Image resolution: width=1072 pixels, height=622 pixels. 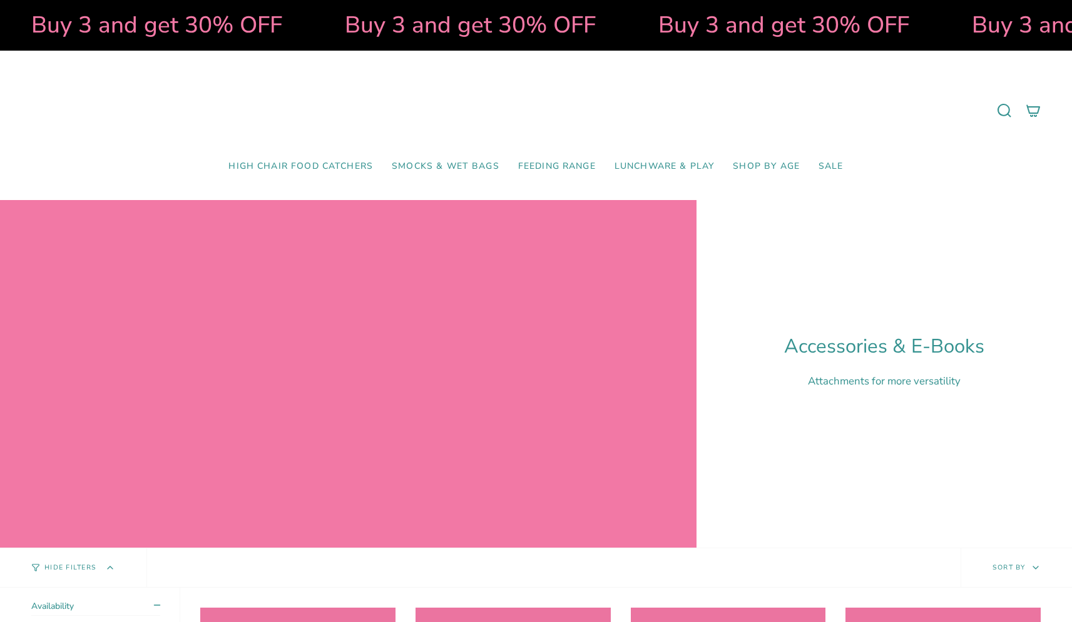 I want to click on a: SALE, so click(x=831, y=166).